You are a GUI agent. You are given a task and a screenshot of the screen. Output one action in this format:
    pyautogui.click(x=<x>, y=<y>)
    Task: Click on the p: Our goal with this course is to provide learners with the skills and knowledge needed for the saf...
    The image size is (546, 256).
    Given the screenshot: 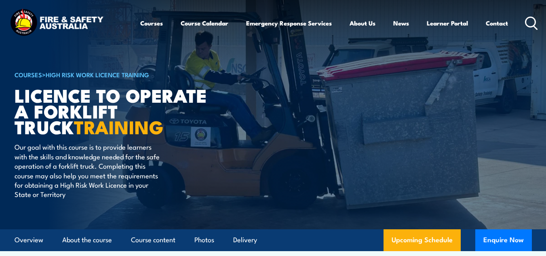 What is the action you would take?
    pyautogui.click(x=88, y=170)
    